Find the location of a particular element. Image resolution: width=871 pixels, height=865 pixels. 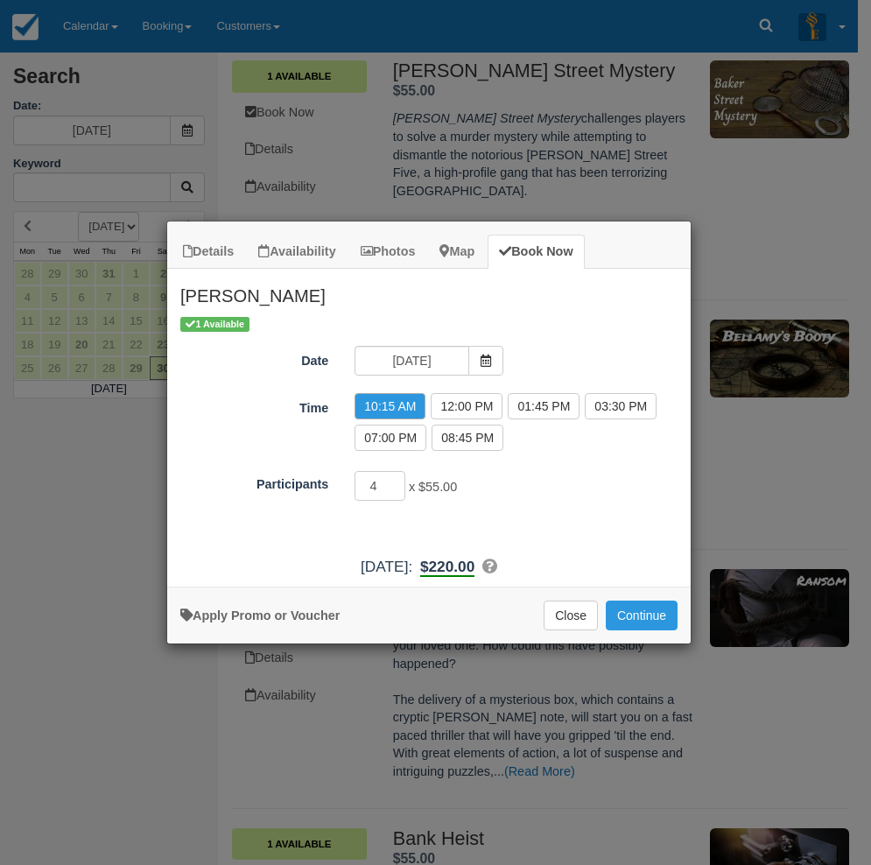

span: x $55.00 is located at coordinates (432, 487).